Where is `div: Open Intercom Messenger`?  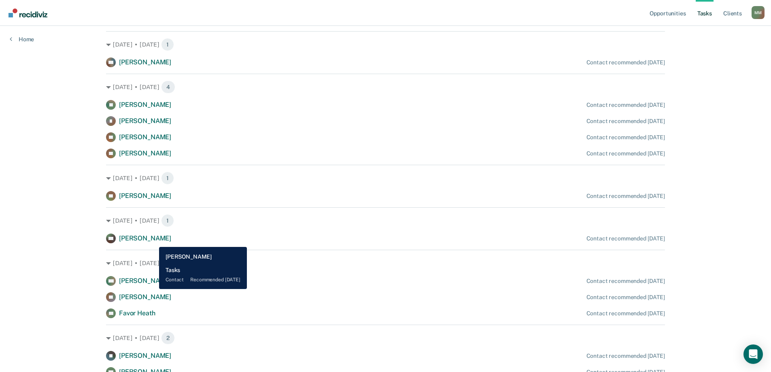
div: Open Intercom Messenger is located at coordinates (753, 354).